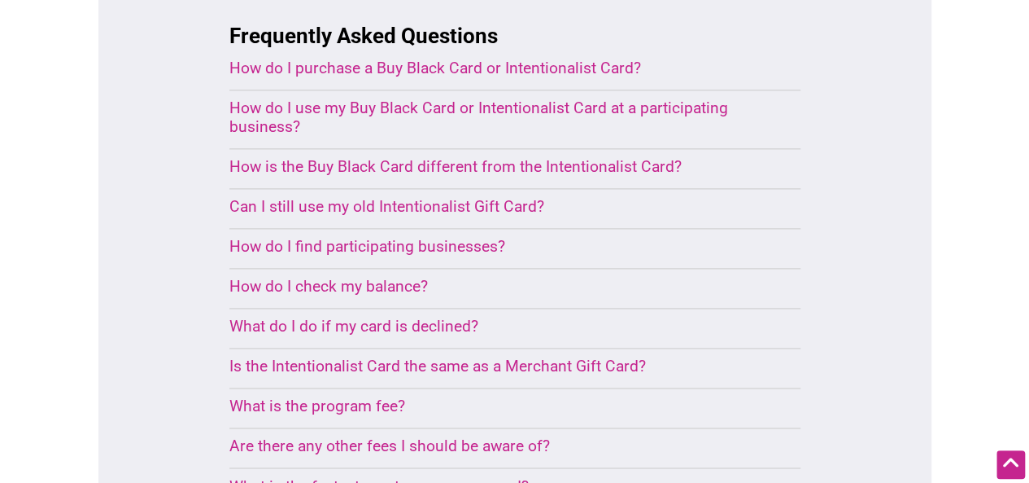 The height and width of the screenshot is (483, 1029). Describe the element at coordinates (496, 206) in the screenshot. I see `div: Can I still use my old Intentionalist Gift Card?` at that location.